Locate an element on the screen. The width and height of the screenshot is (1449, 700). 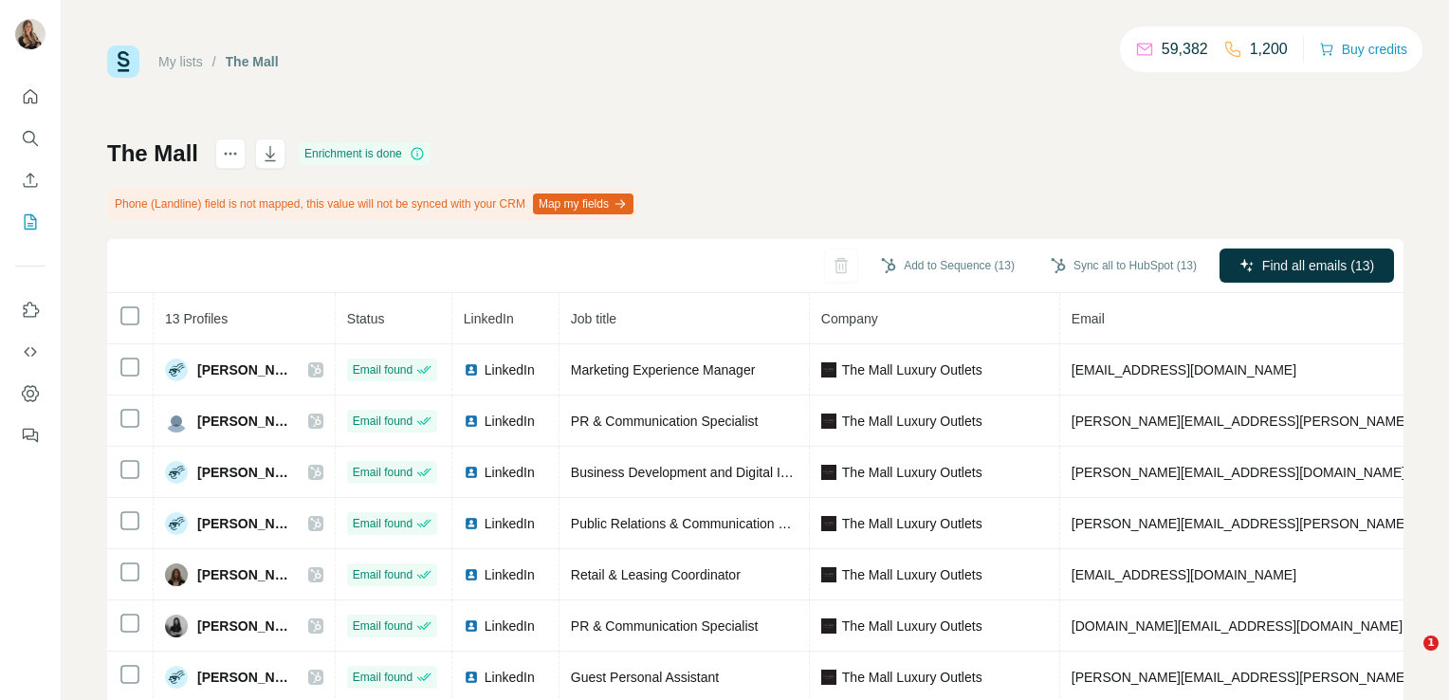
button: actions is located at coordinates (230, 154).